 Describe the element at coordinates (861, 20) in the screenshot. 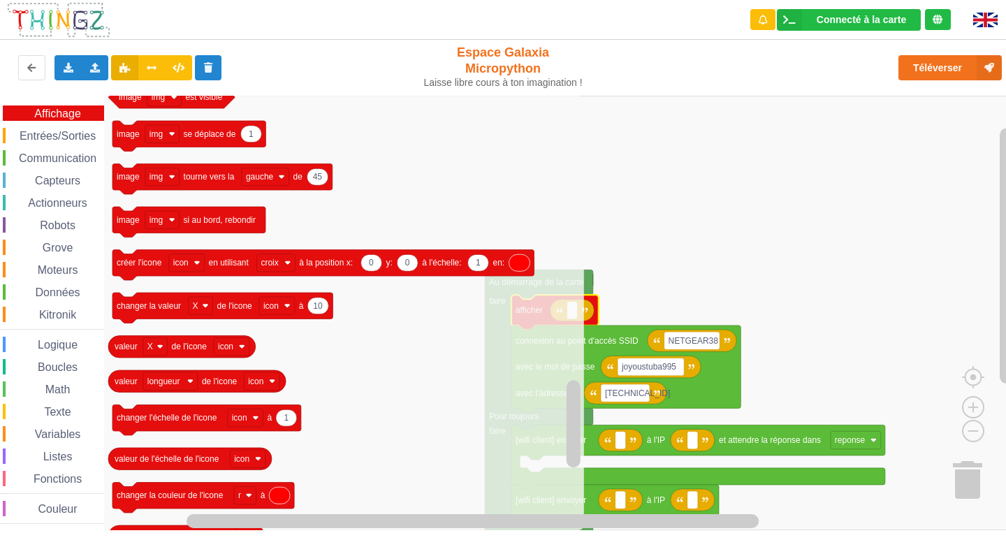

I see `div: Connecté à la carte` at that location.